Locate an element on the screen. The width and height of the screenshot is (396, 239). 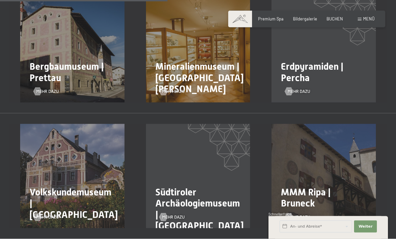
a: Premium Spa is located at coordinates (271, 19).